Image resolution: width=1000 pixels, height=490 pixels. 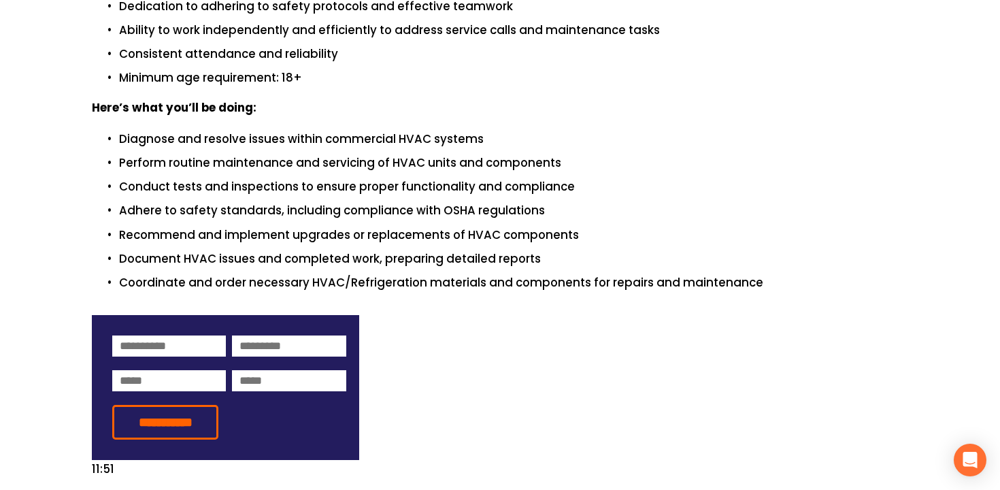 I want to click on strong: Here’s what you’ll be doing:, so click(x=174, y=108).